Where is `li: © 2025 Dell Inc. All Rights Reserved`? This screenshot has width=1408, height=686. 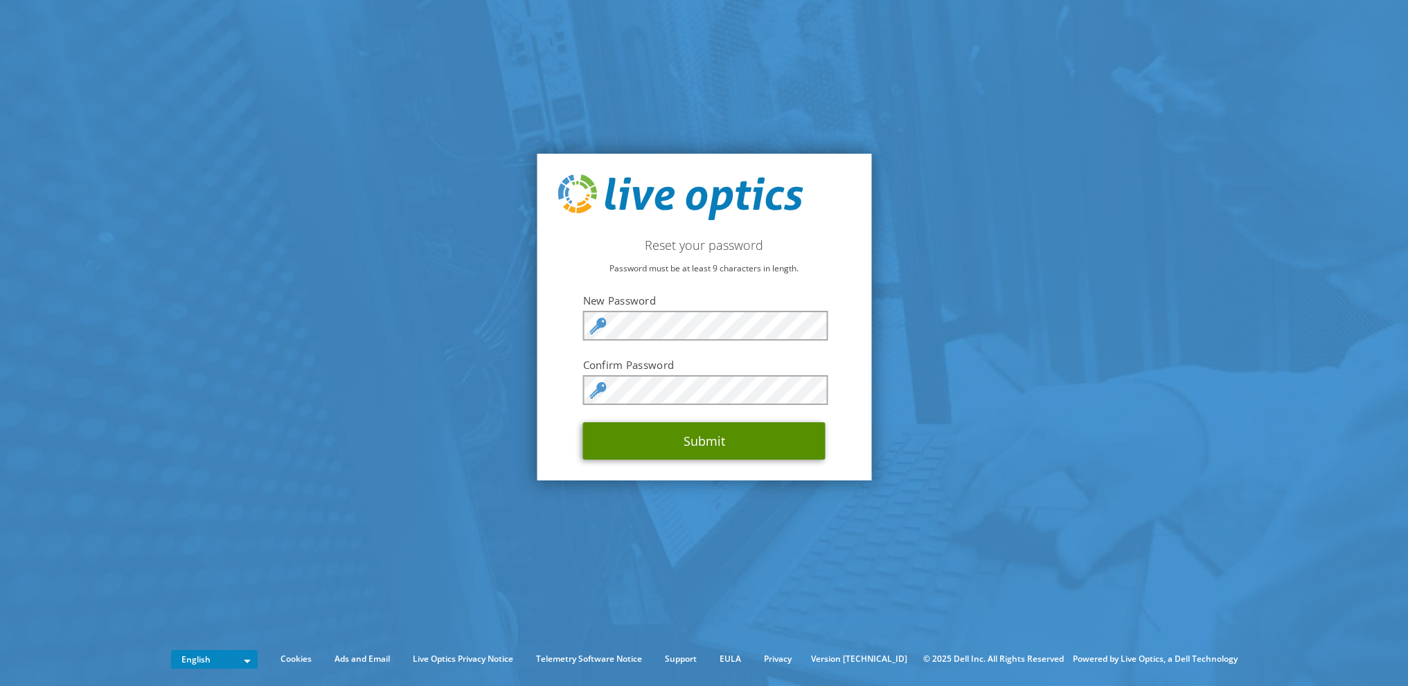
li: © 2025 Dell Inc. All Rights Reserved is located at coordinates (993, 659).